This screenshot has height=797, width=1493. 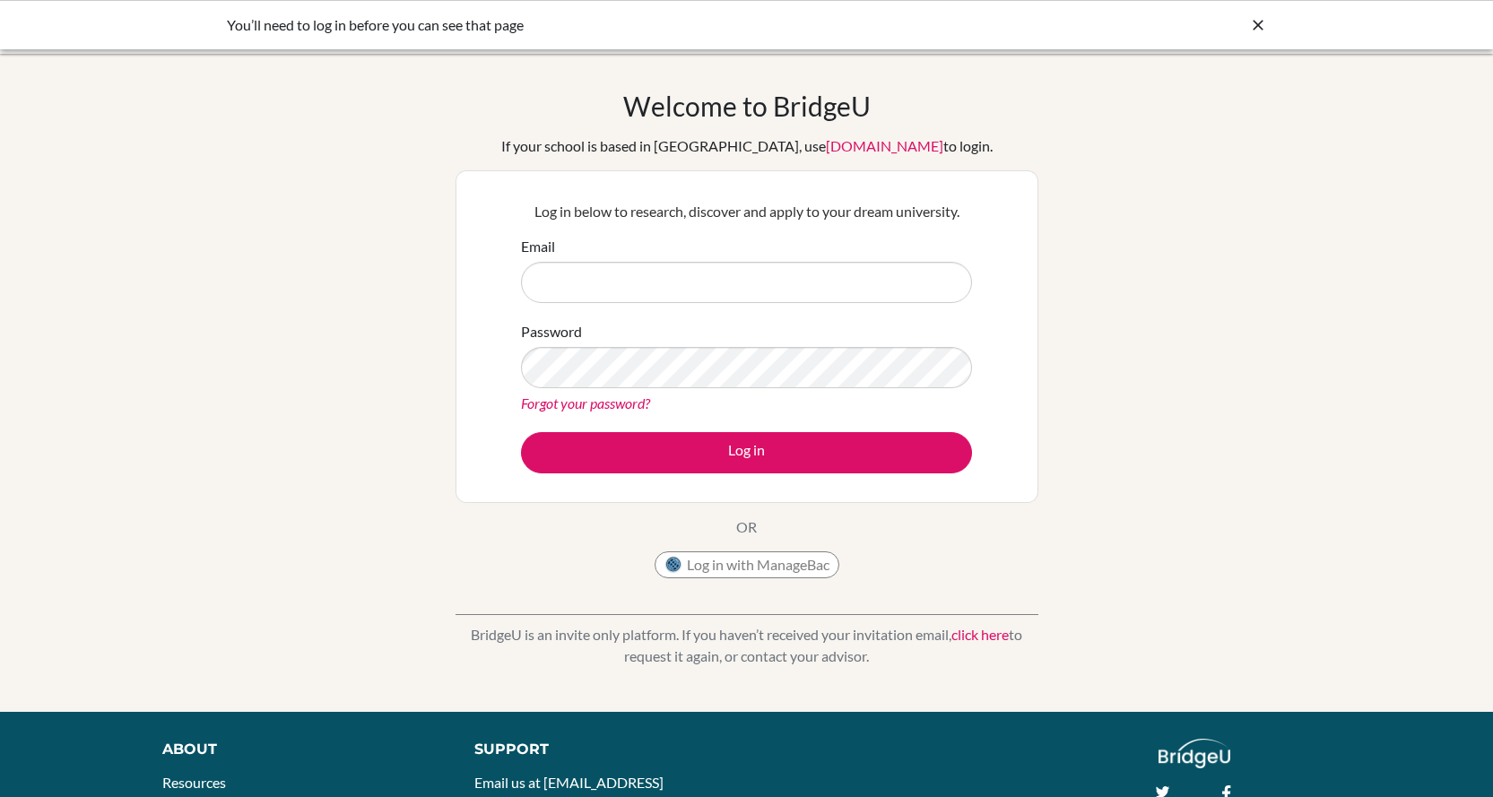 I want to click on button: Log in, so click(x=746, y=453).